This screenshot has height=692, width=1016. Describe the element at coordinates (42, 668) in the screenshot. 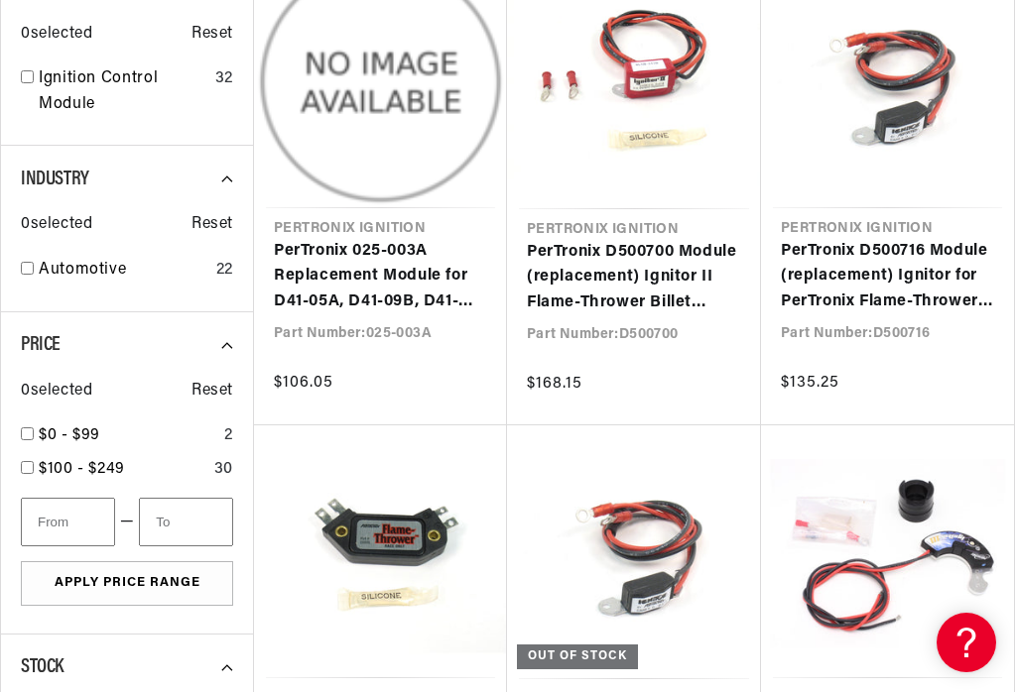

I see `span: Stock` at that location.